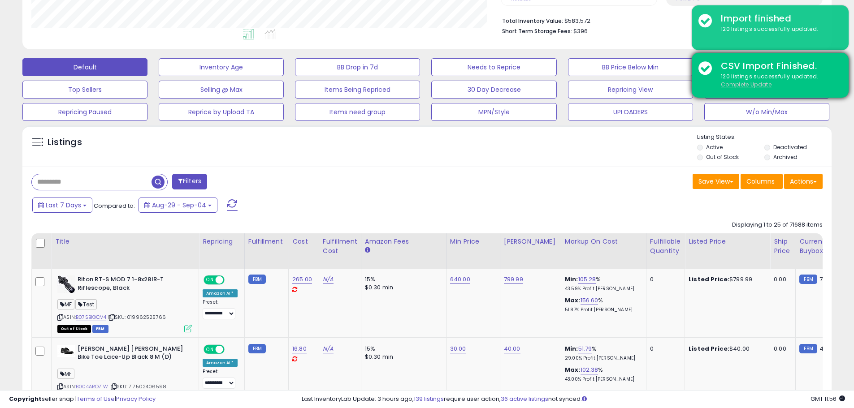 This screenshot has height=408, width=854. Describe the element at coordinates (829, 279) in the screenshot. I see `span: 799.99` at that location.